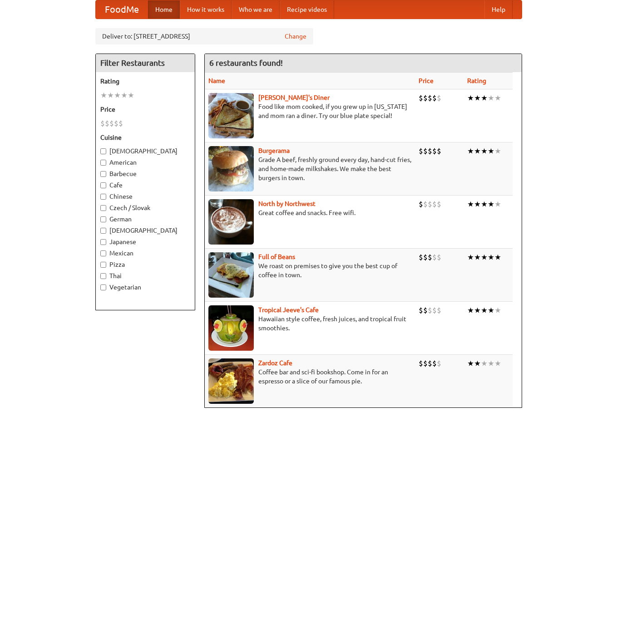 The image size is (617, 642). What do you see at coordinates (145, 185) in the screenshot?
I see `label: Cafe` at bounding box center [145, 185].